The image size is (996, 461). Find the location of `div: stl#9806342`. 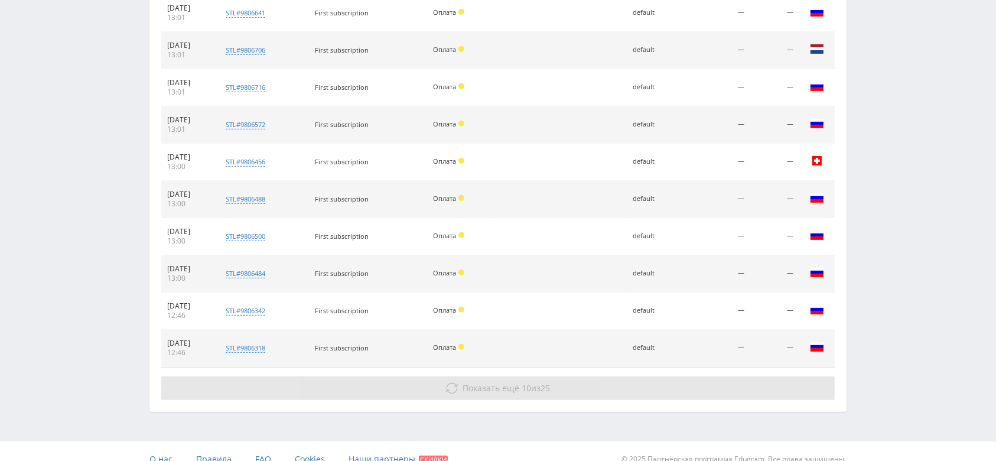

div: stl#9806342 is located at coordinates (245, 311).